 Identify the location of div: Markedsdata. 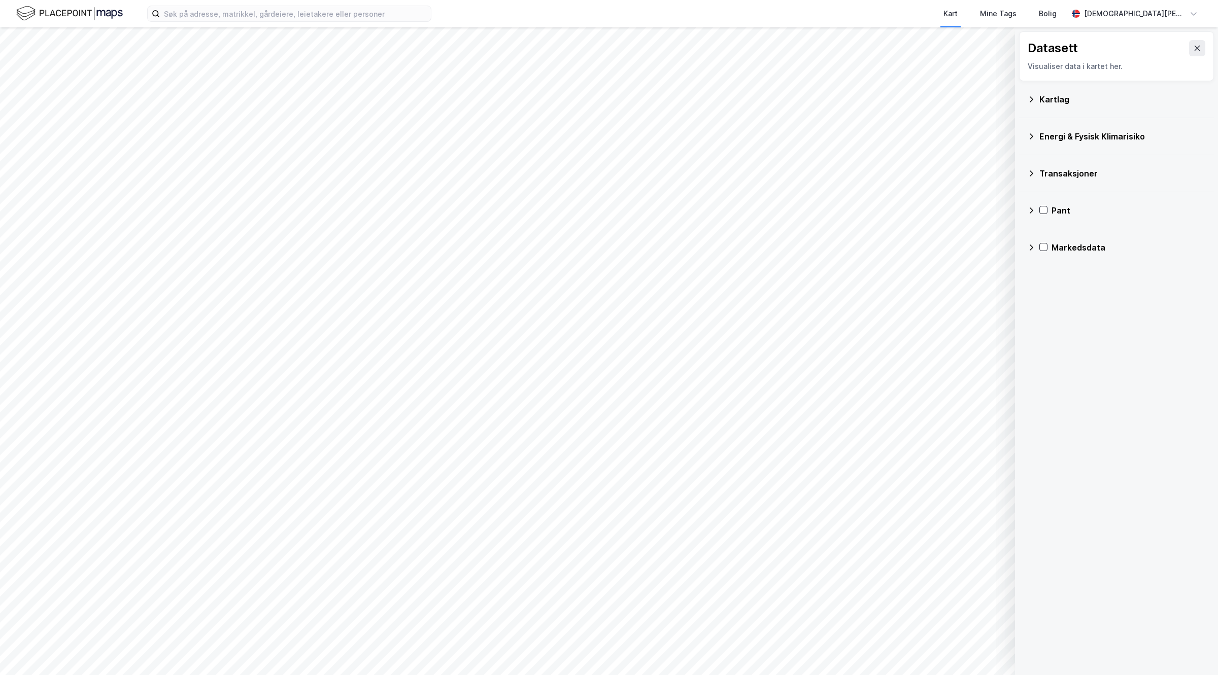
(1128, 248).